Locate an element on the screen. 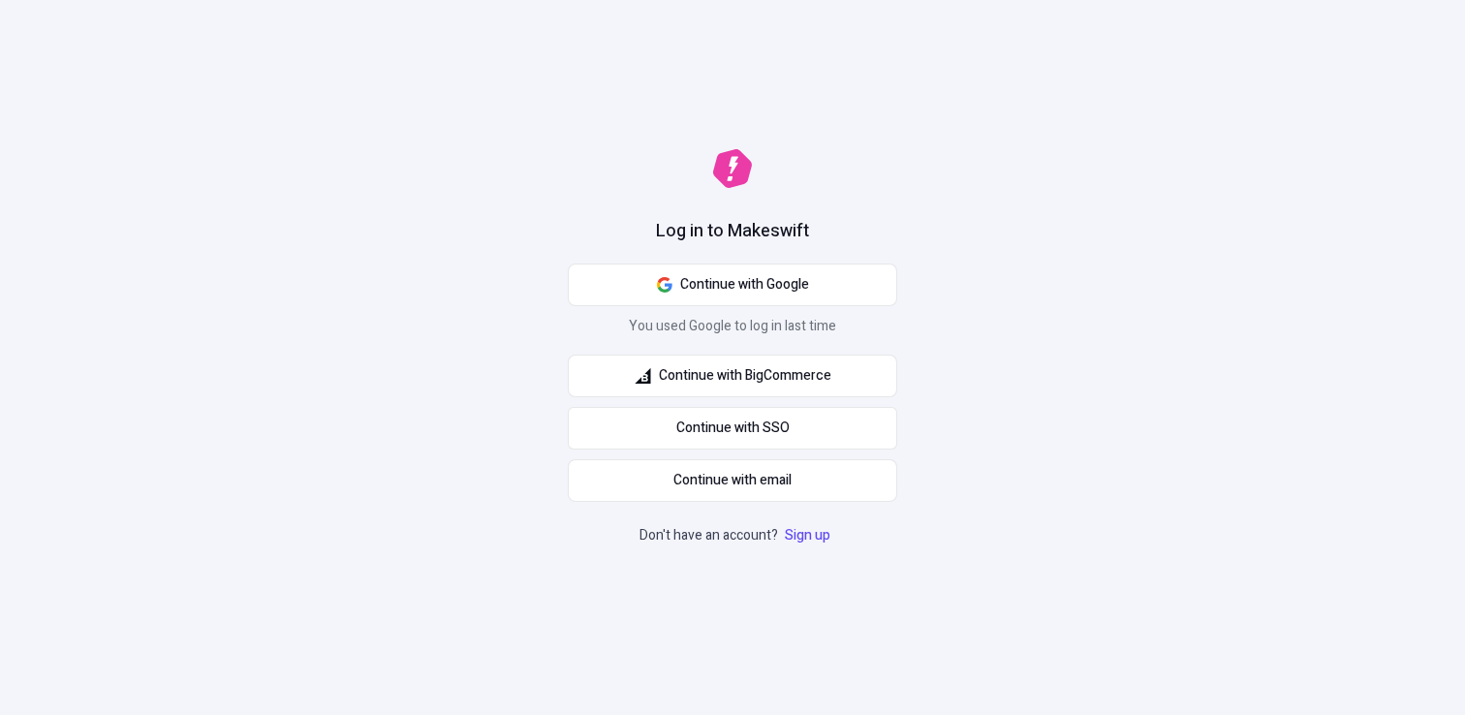 This screenshot has width=1465, height=715. span: Continue with Google is located at coordinates (744, 285).